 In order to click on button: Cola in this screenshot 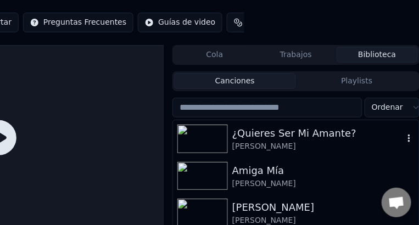, I will do `click(215, 54)`.